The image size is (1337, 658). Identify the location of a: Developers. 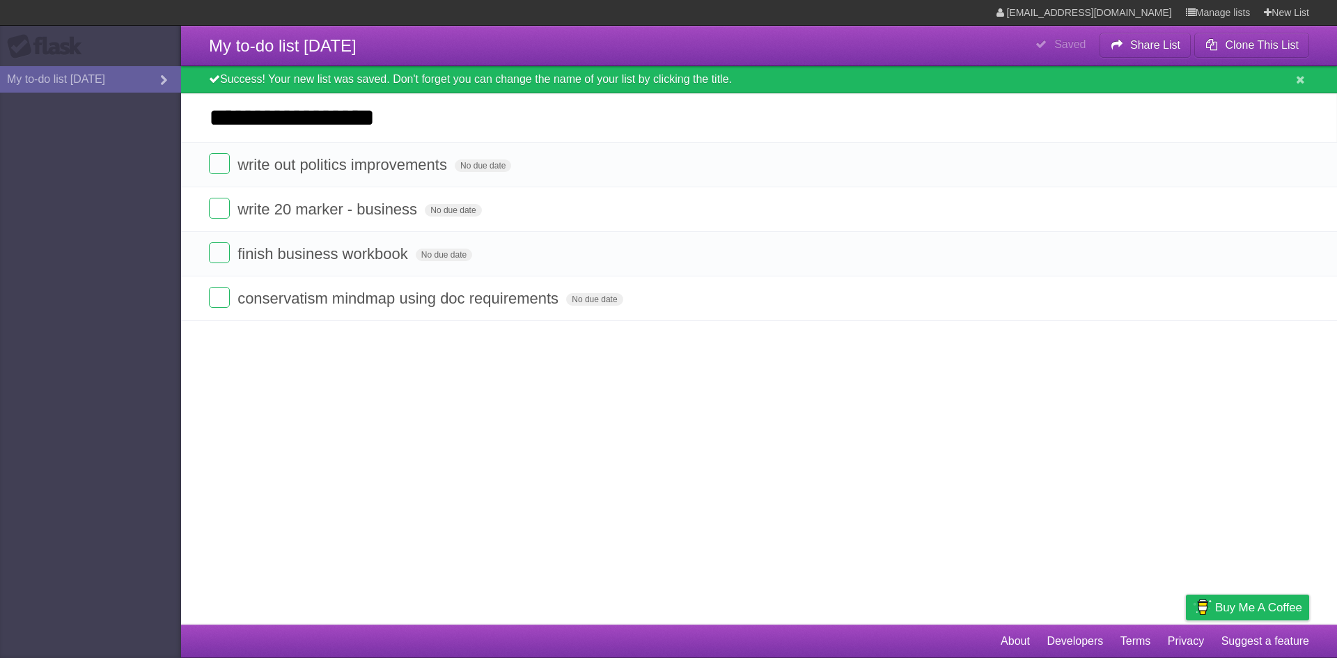
(1074, 641).